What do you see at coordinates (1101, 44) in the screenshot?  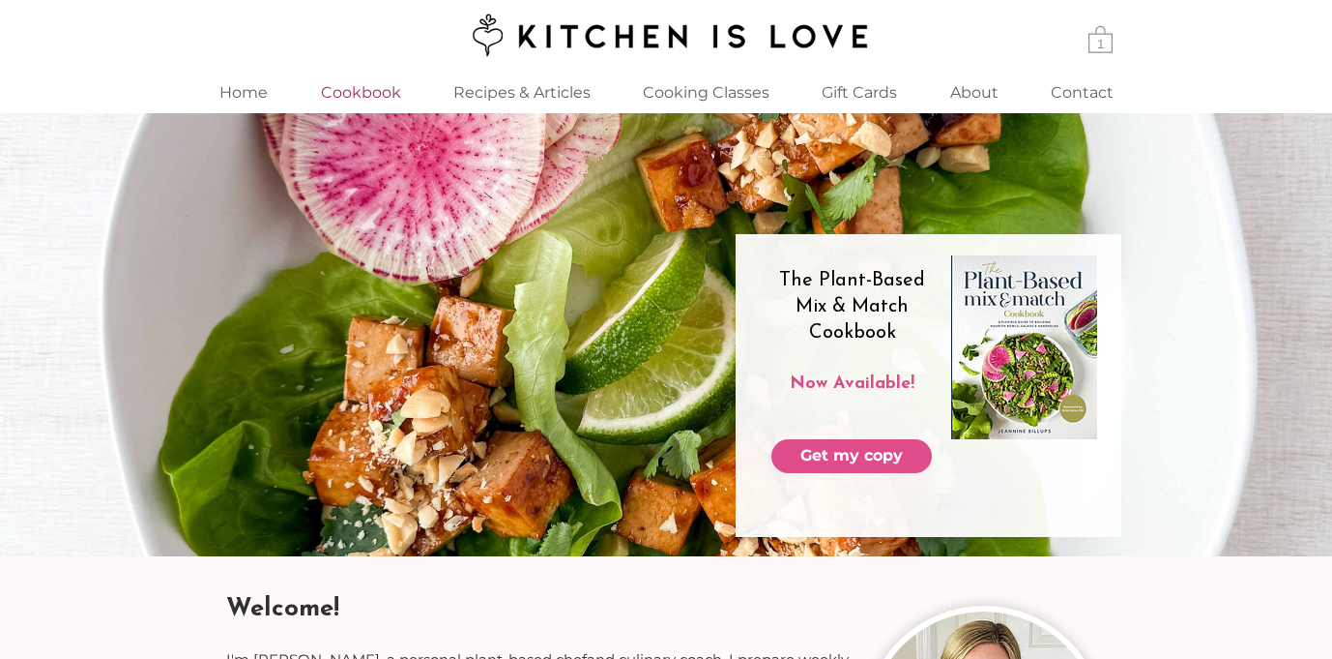 I see `text: 1` at bounding box center [1101, 44].